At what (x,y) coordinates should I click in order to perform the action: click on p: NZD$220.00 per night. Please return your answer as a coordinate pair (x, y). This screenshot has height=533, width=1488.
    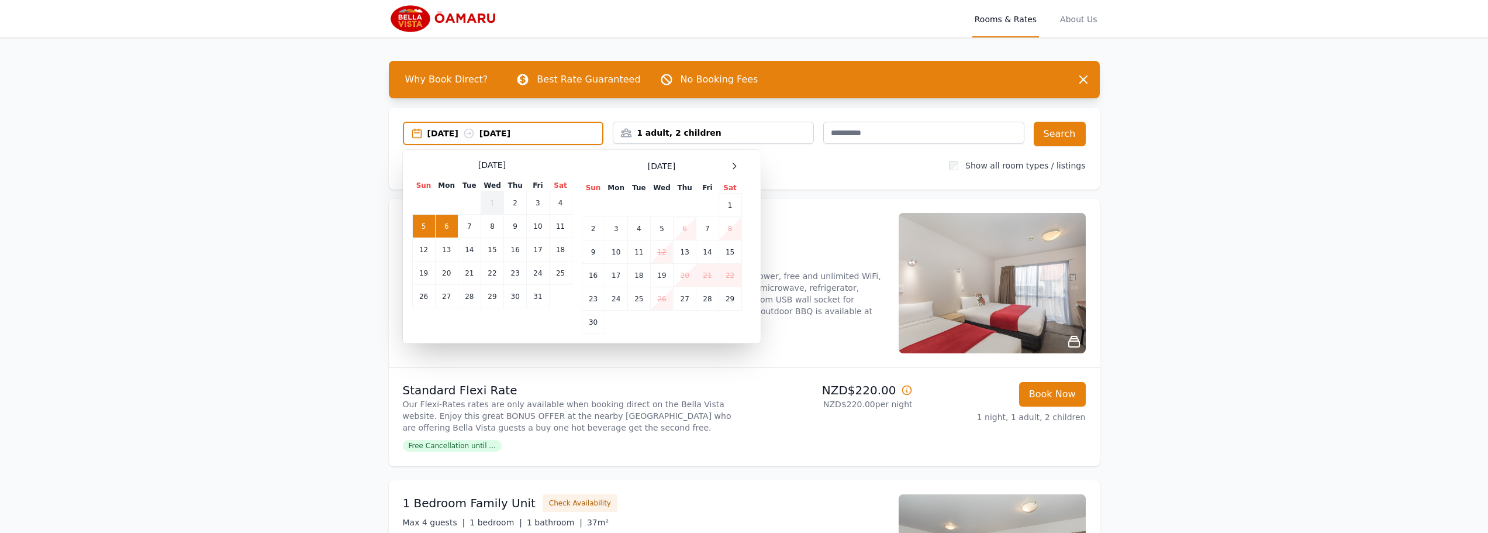
    Looking at the image, I should click on (831, 404).